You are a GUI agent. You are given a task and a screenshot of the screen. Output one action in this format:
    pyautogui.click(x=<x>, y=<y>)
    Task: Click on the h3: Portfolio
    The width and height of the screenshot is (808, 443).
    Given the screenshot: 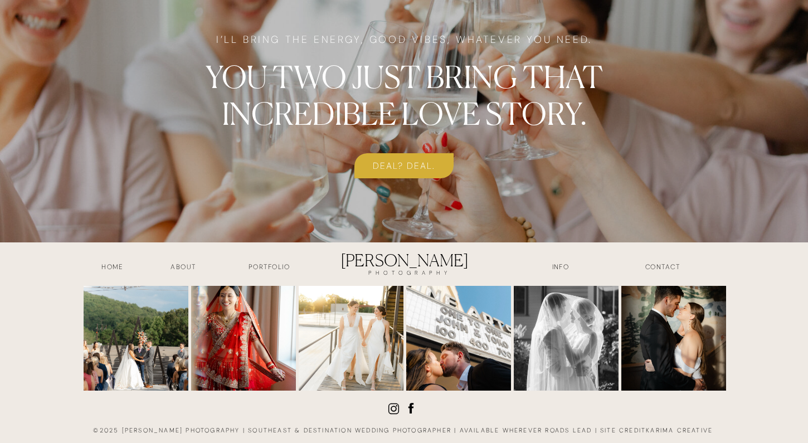 What is the action you would take?
    pyautogui.click(x=269, y=268)
    